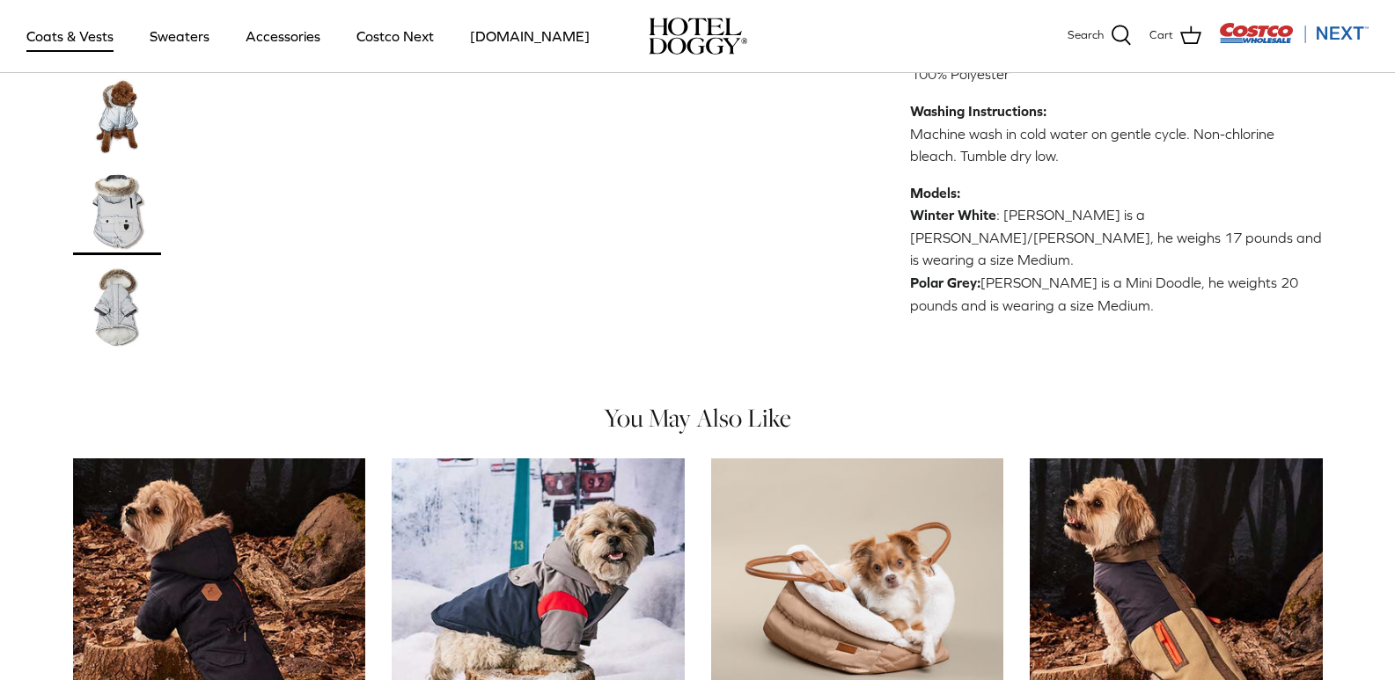  Describe the element at coordinates (1161, 35) in the screenshot. I see `span: Cart` at that location.